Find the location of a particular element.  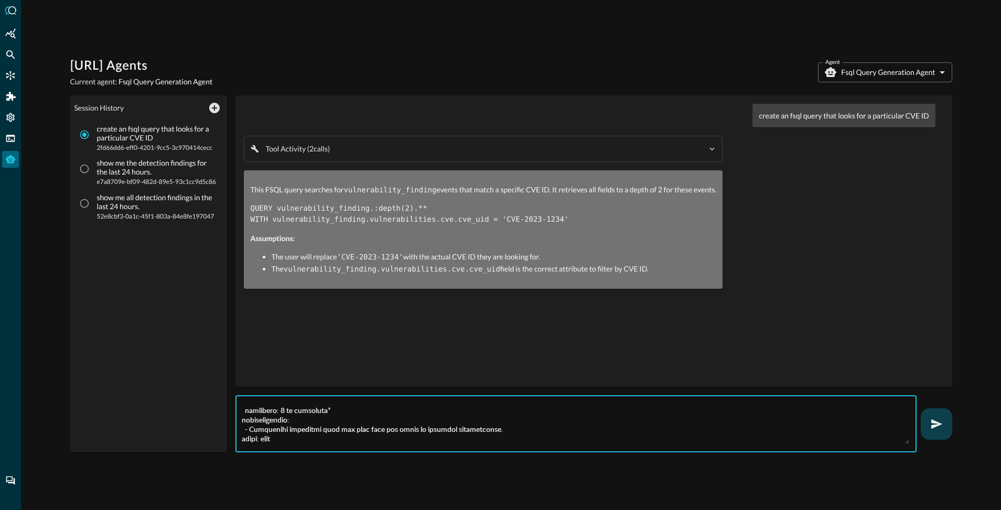

strong: Assumptions: is located at coordinates (272, 238).